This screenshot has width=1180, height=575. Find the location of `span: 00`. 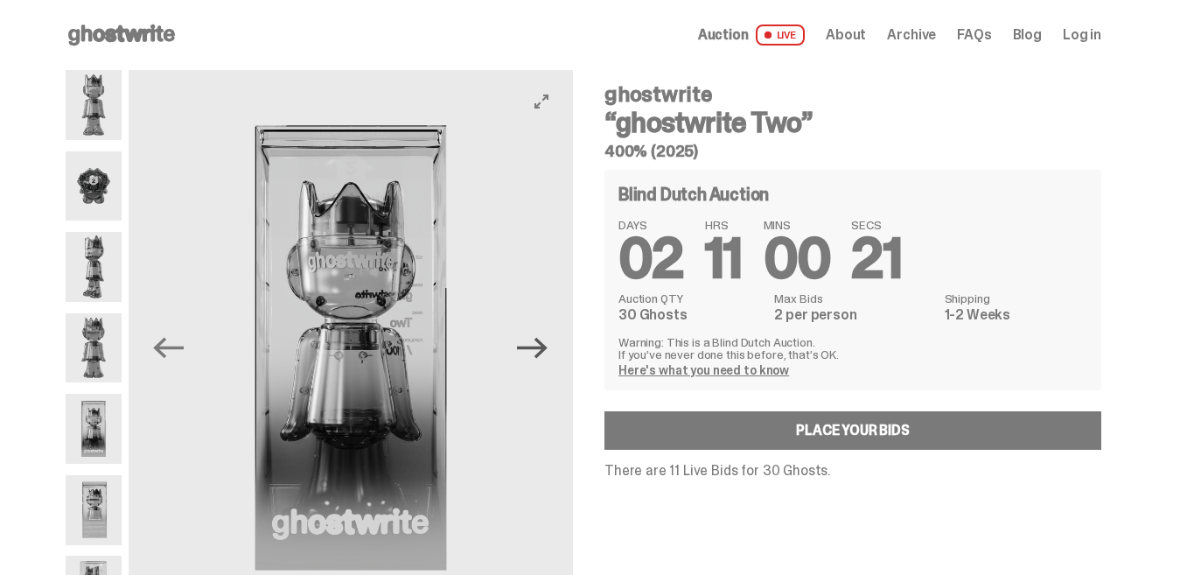

span: 00 is located at coordinates (797, 258).